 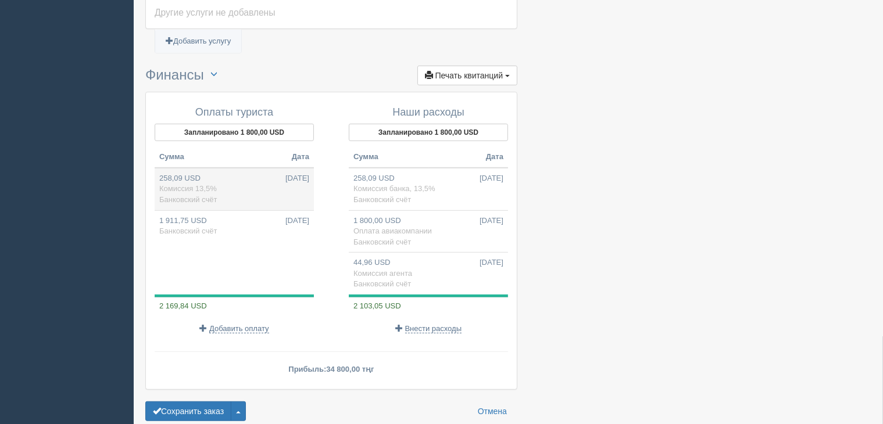 What do you see at coordinates (467, 76) in the screenshot?
I see `button: Печать квитанций` at bounding box center [467, 76].